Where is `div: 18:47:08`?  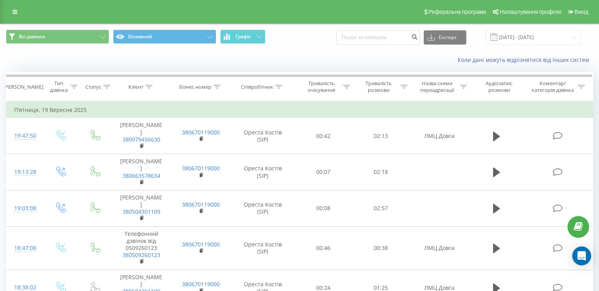
div: 18:47:08 is located at coordinates (24, 248).